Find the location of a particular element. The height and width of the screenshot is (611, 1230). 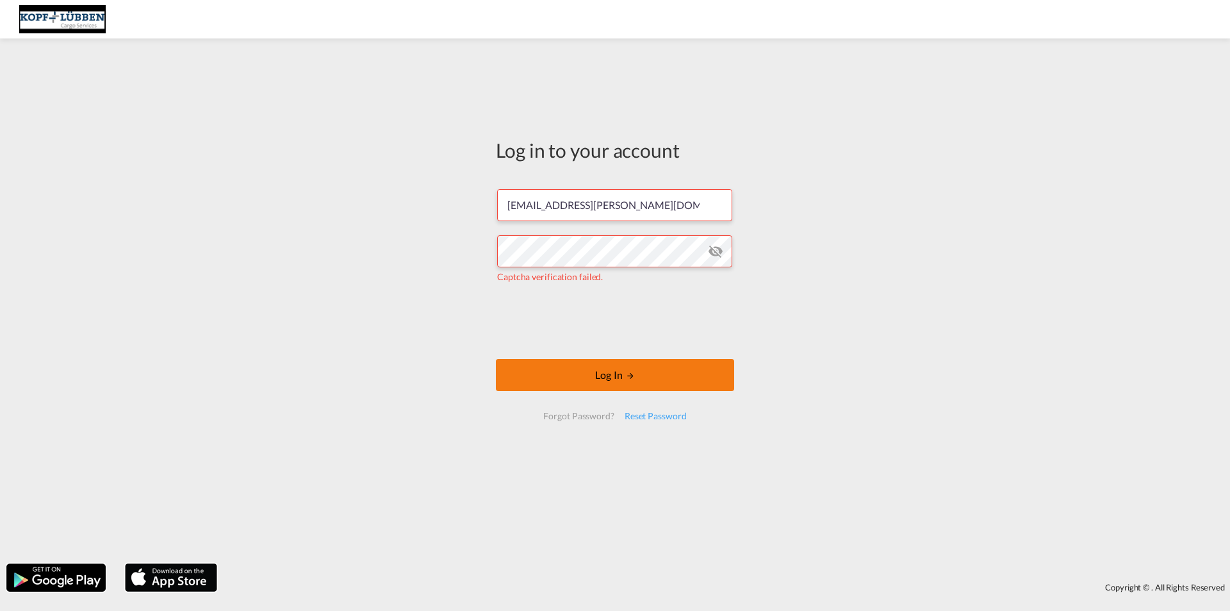

md-icon: icon-eye-off is located at coordinates (716, 251).